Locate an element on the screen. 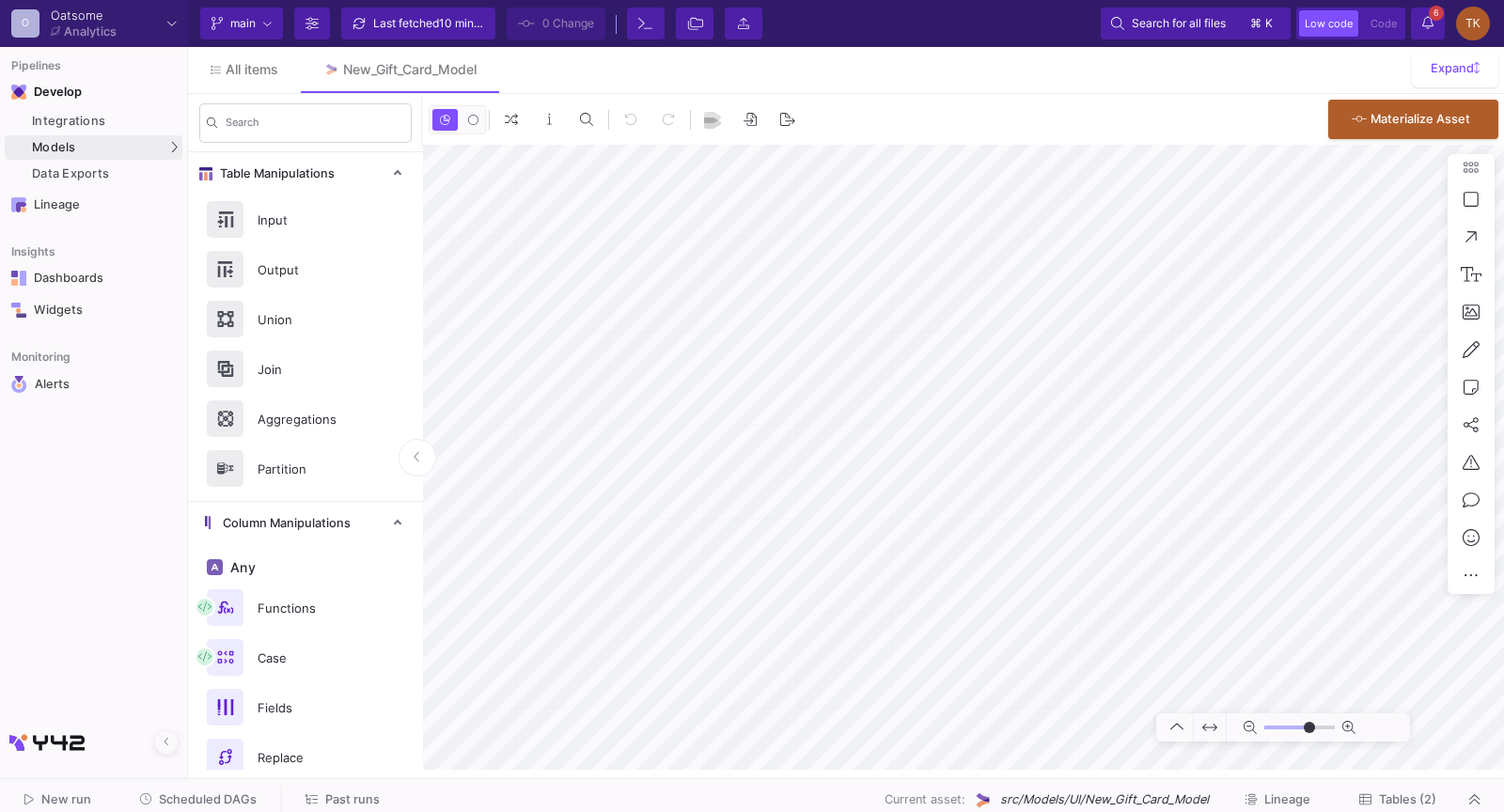  mat-expansion-panel-header: Column Manipulations is located at coordinates (305, 523).